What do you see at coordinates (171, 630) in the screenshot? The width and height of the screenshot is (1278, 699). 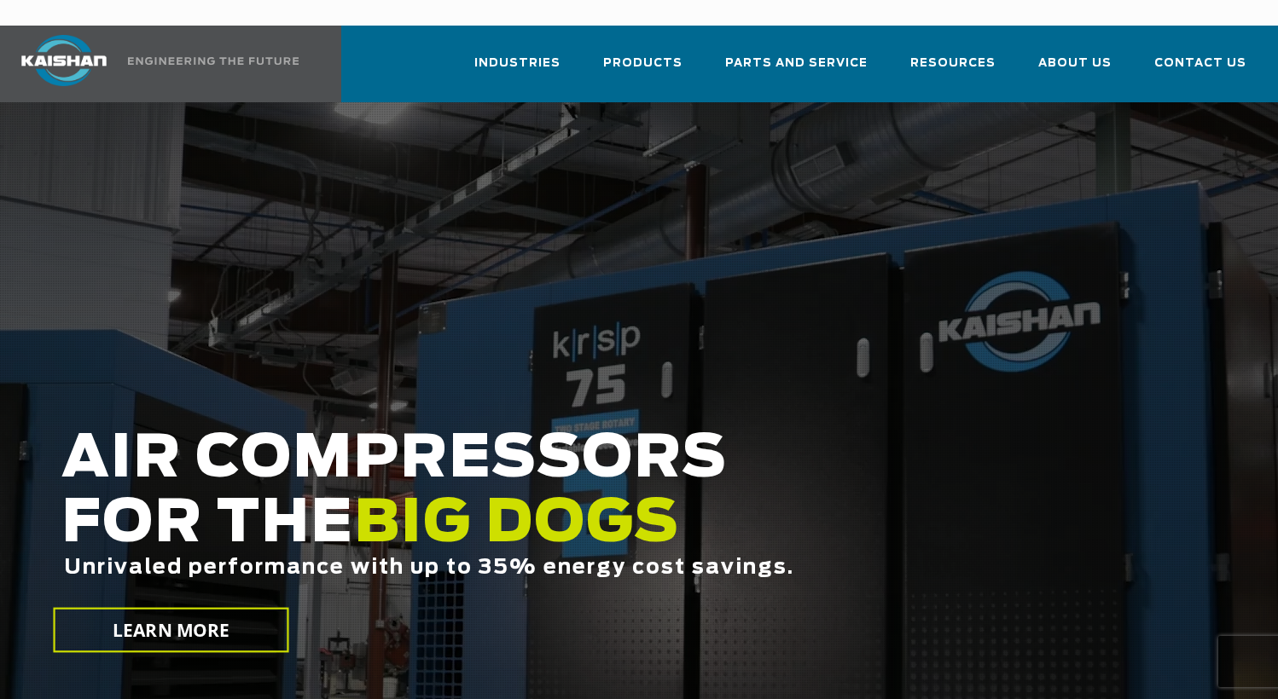 I see `a: LEARN MORE` at bounding box center [171, 630].